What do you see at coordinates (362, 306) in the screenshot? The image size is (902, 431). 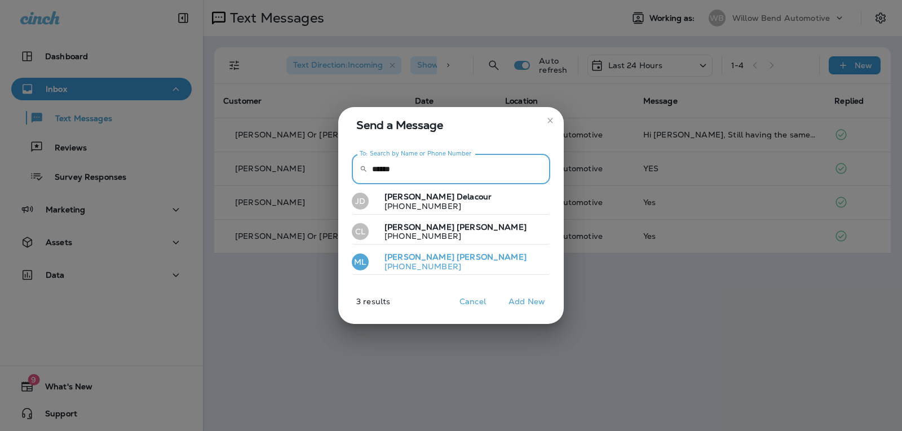 I see `p: 3 results` at bounding box center [362, 306].